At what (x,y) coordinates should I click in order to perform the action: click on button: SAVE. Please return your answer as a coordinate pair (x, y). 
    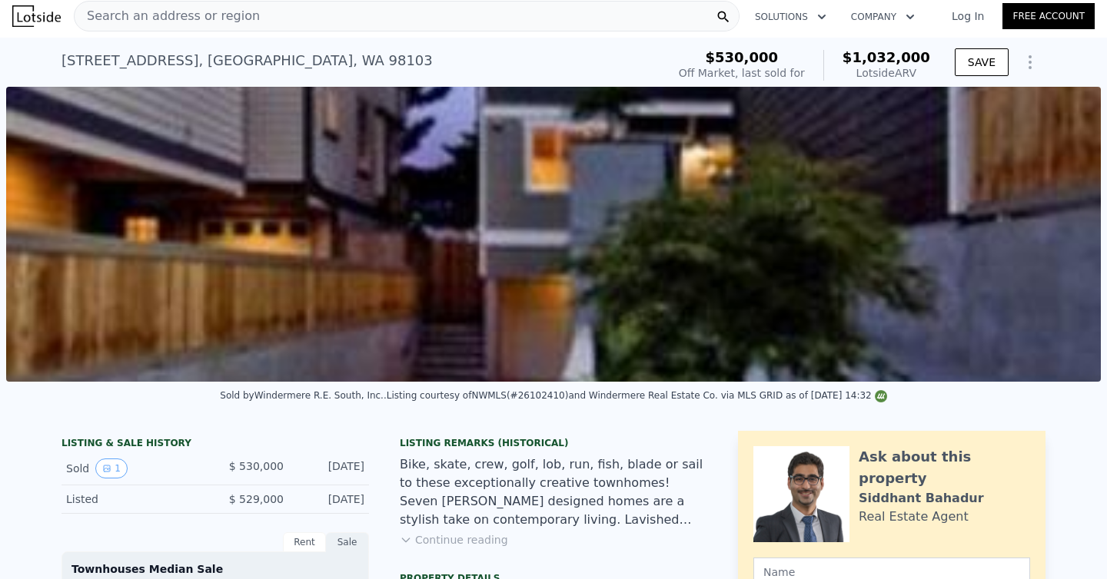
    Looking at the image, I should click on (981, 62).